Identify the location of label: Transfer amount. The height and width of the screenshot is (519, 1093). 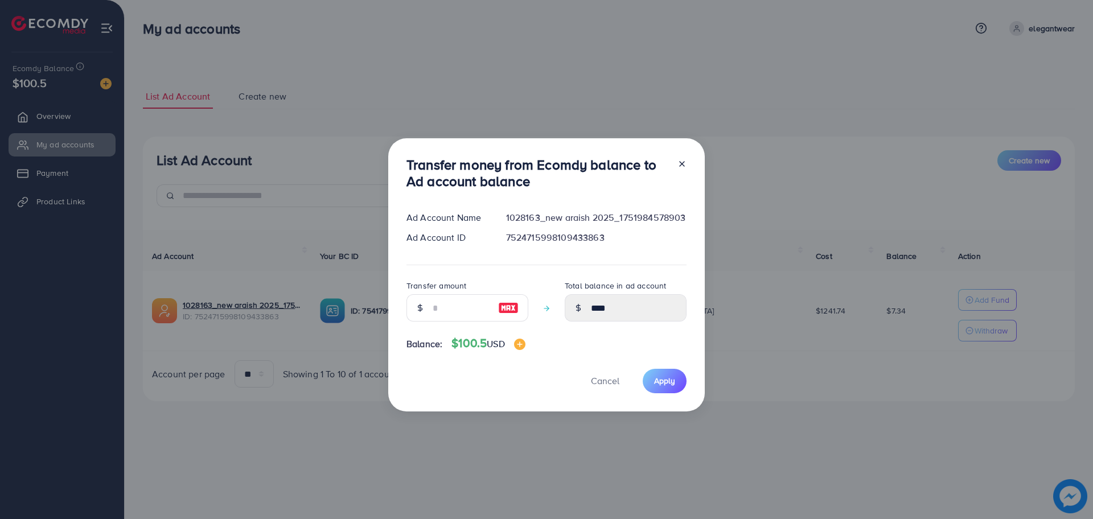
(436, 286).